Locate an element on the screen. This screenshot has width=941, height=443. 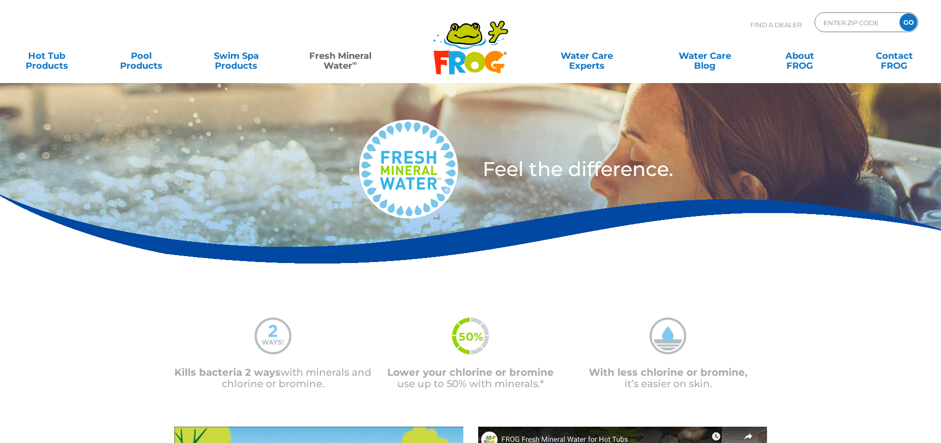
p: Find A Dealer is located at coordinates (776, 25).